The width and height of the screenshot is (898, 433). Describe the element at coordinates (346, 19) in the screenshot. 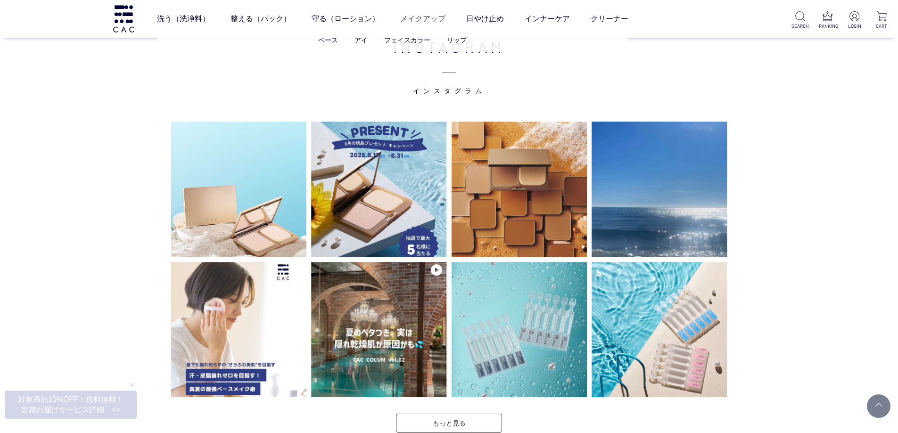

I see `a: 守る（ローション）` at that location.